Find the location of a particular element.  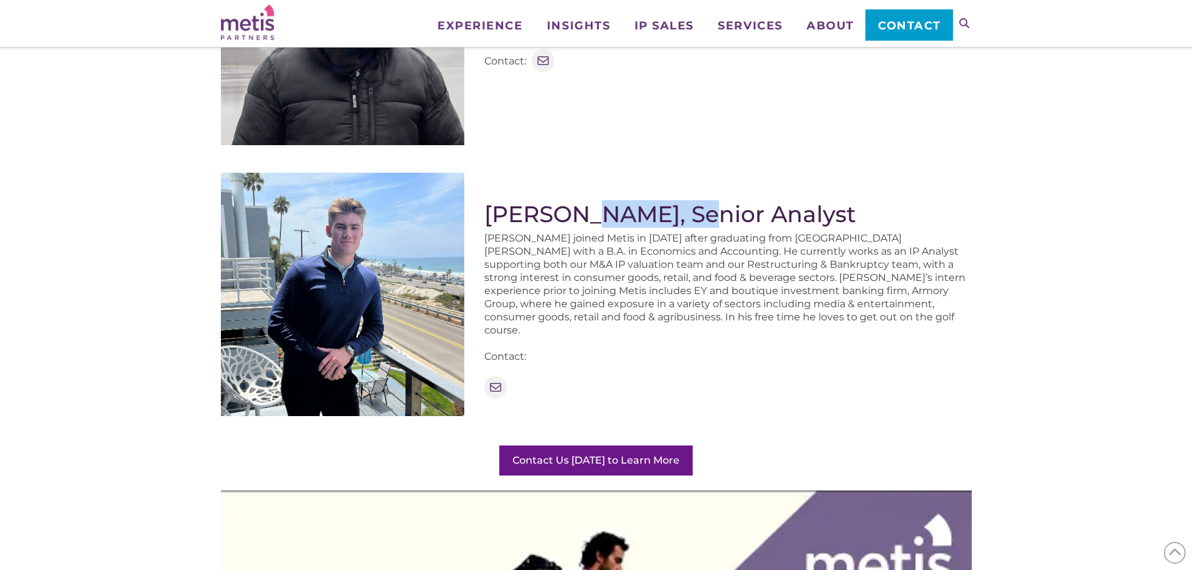

span: IP Sales is located at coordinates (664, 26).